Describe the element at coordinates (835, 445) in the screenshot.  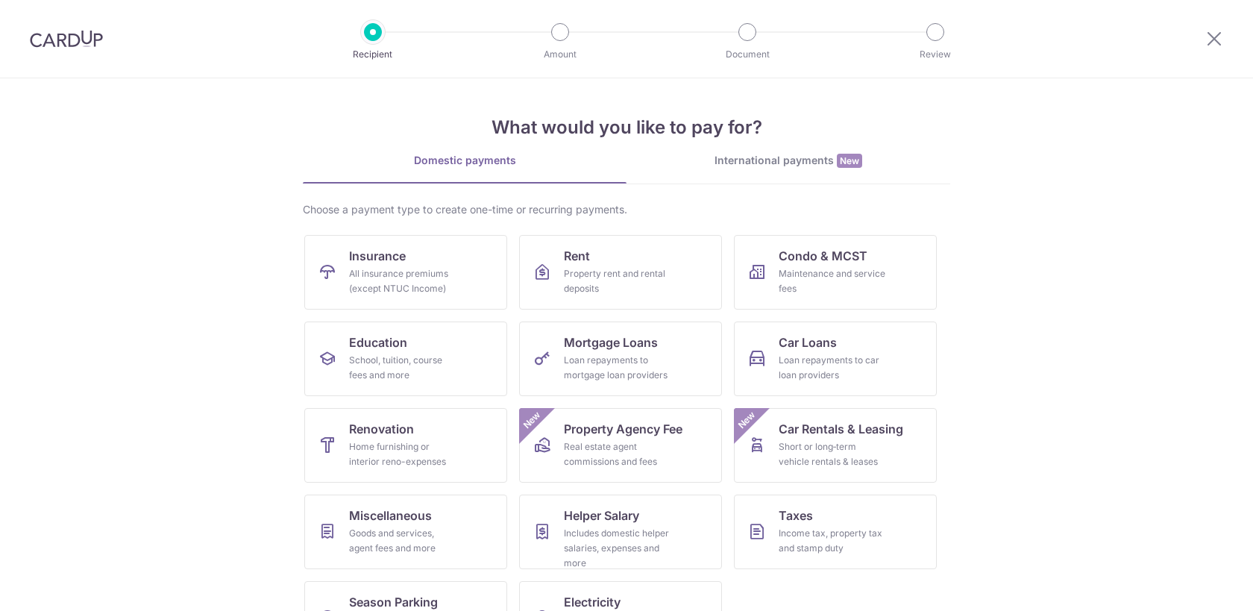
I see `a: Car Rentals & LeasingShort or long‑term vehicle rentals & leasesNew` at that location.